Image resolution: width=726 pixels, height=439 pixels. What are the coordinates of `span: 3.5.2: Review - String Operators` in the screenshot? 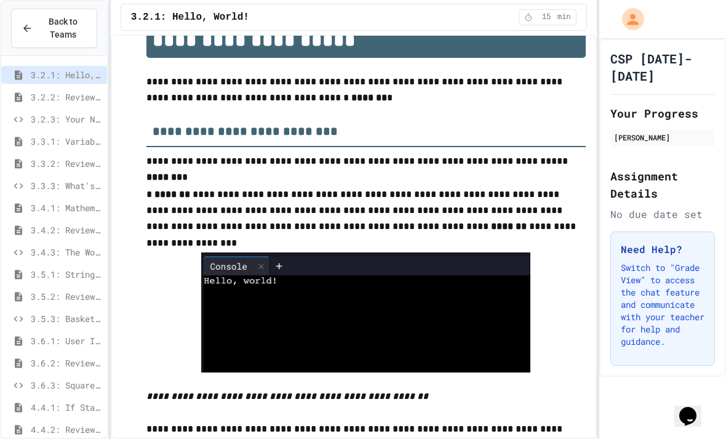 It's located at (66, 296).